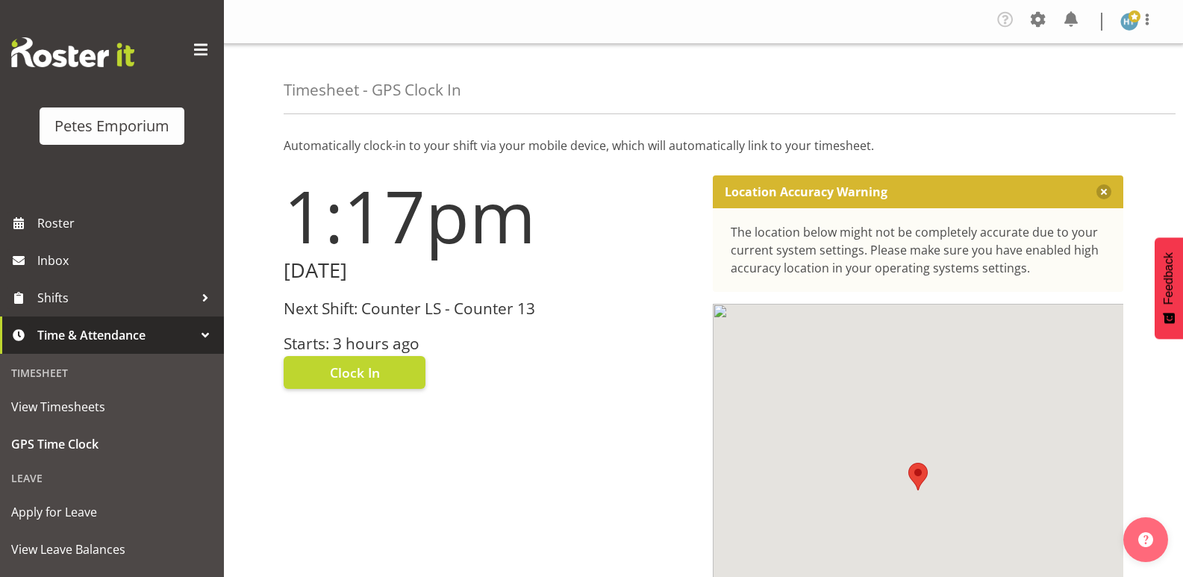 The width and height of the screenshot is (1183, 577). I want to click on div: The location below might not be completely accurate due to your current system settings. Please m..., so click(918, 250).